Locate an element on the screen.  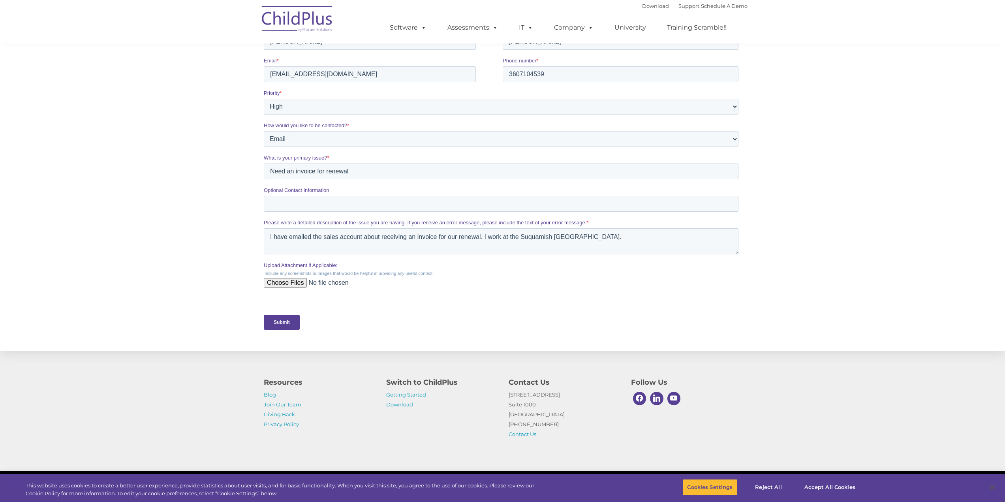
a: Company is located at coordinates (574, 28).